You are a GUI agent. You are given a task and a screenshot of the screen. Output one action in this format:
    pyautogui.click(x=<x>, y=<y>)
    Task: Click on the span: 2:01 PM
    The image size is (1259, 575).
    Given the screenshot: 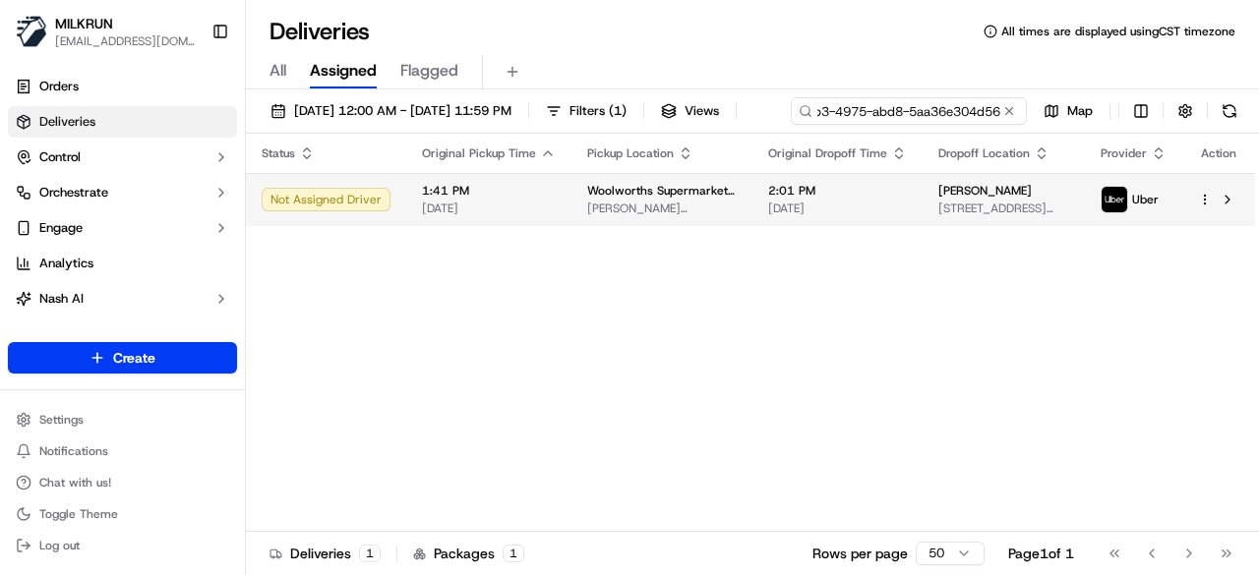 What is the action you would take?
    pyautogui.click(x=837, y=191)
    